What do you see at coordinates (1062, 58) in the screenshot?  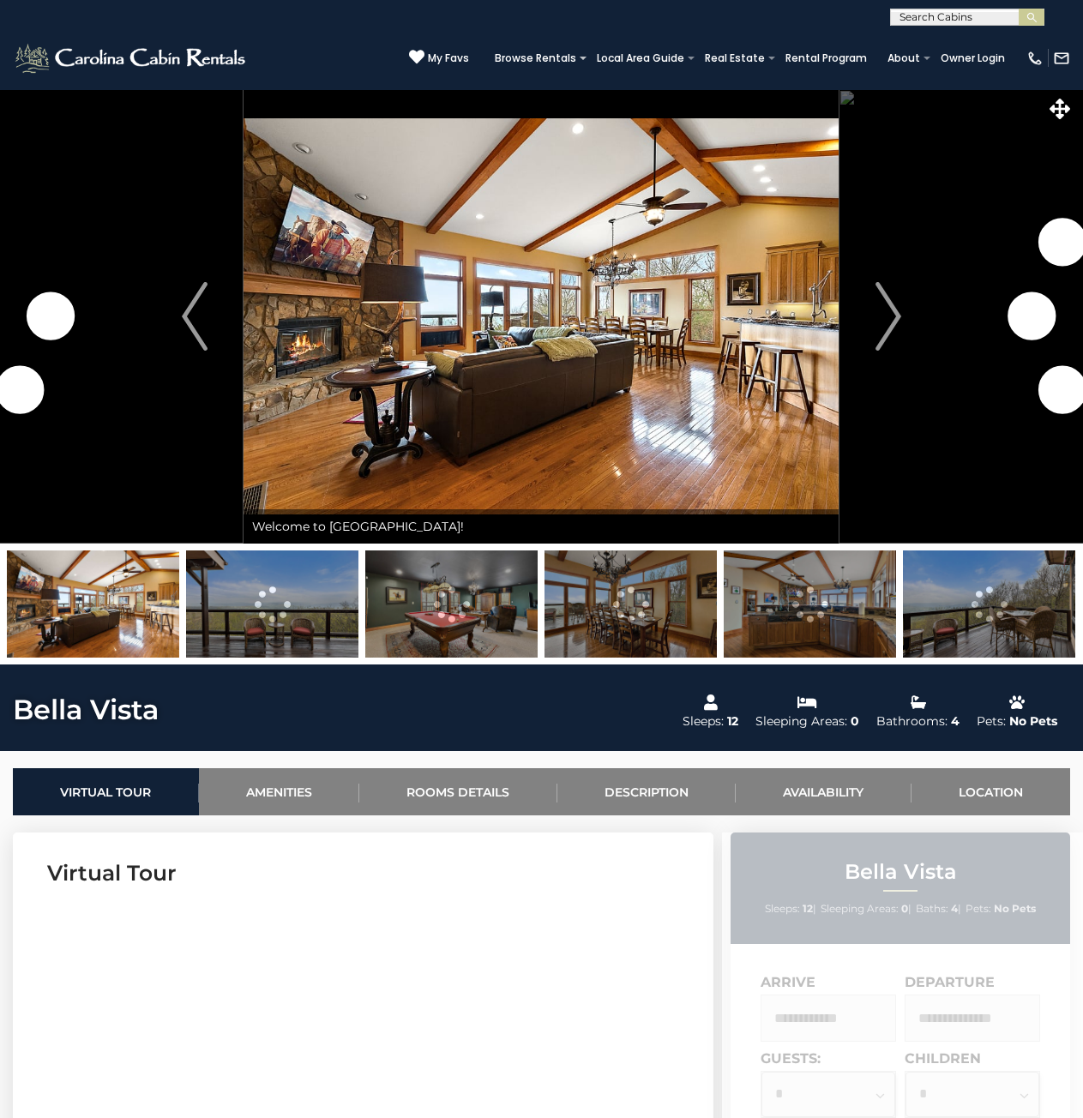 I see `img: mail-regular-white.png` at bounding box center [1062, 58].